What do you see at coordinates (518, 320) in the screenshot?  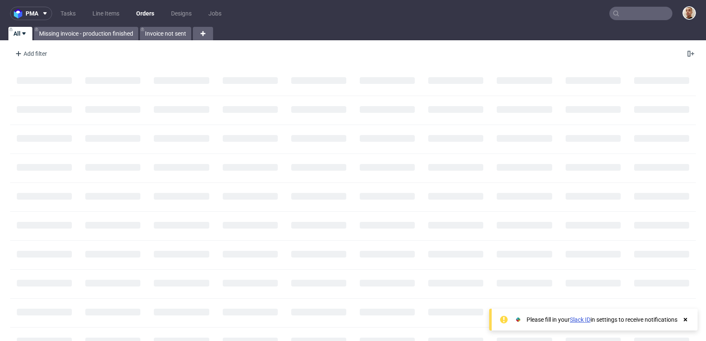 I see `img: Slack` at bounding box center [518, 320].